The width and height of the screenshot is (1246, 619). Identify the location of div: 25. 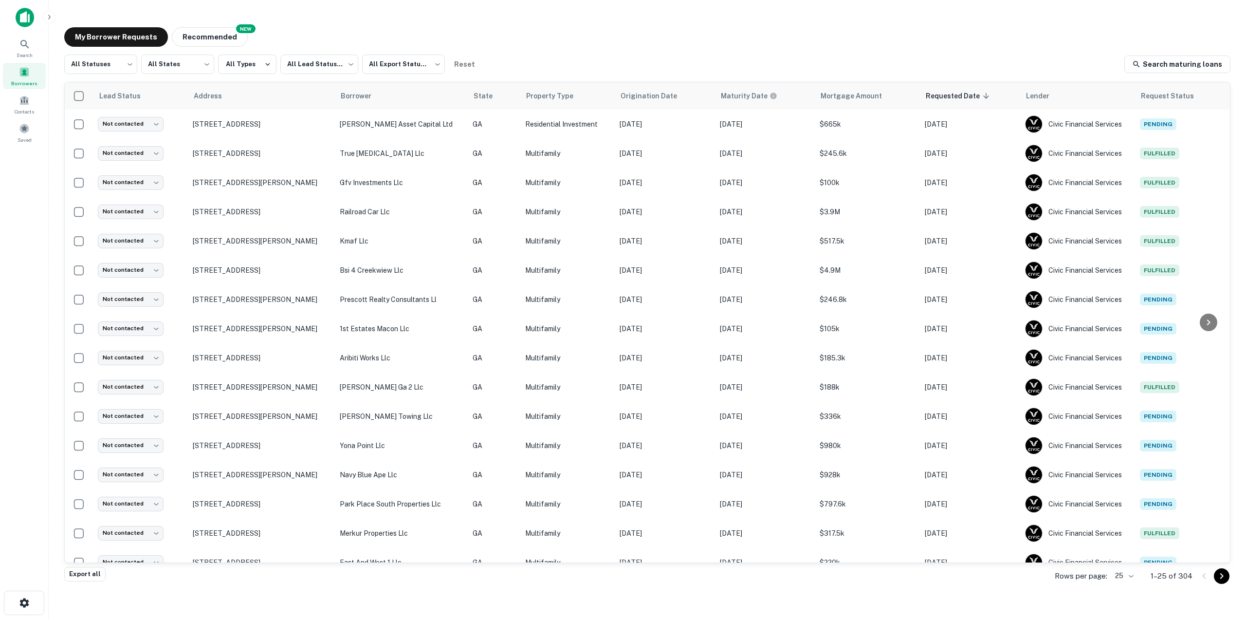
(1123, 575).